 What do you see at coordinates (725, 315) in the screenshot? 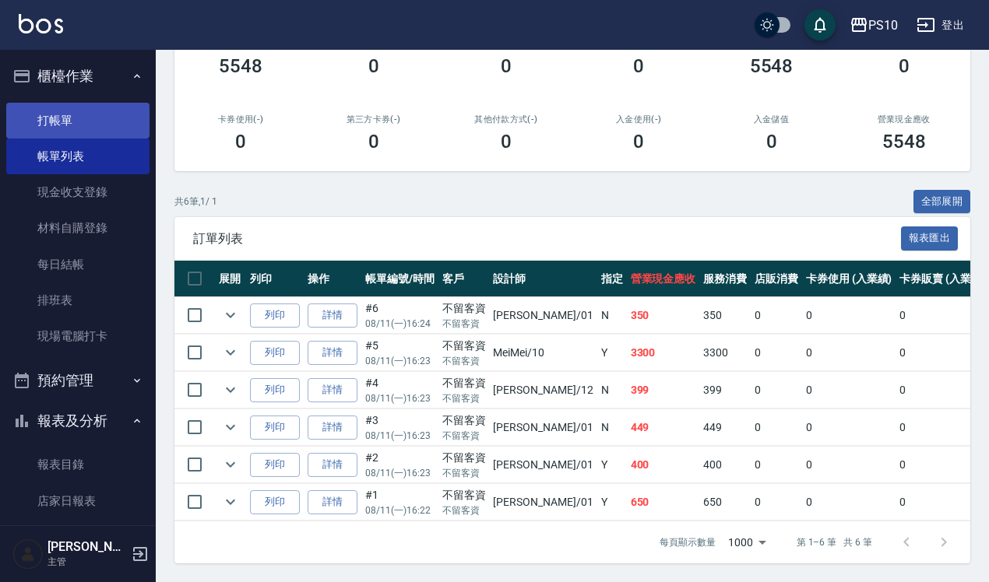
I see `td: 350` at bounding box center [725, 315].